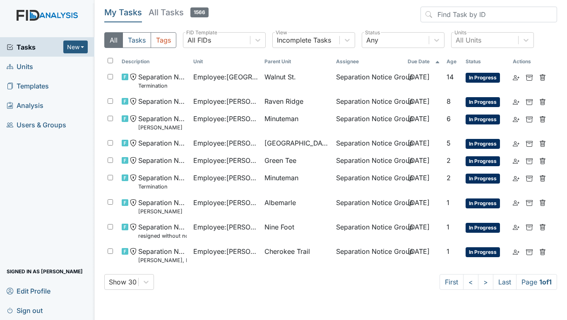 The height and width of the screenshot is (320, 567). What do you see at coordinates (36, 125) in the screenshot?
I see `span: Users & Groups` at bounding box center [36, 125].